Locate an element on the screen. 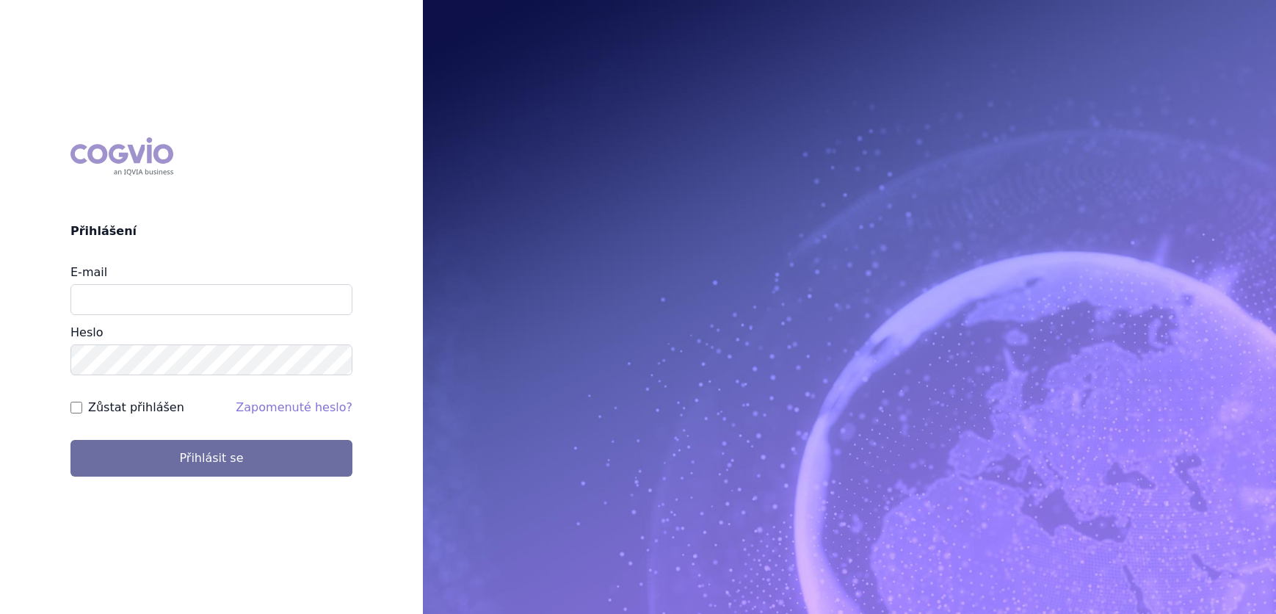 The width and height of the screenshot is (1276, 614). button: Přihlásit se is located at coordinates (211, 458).